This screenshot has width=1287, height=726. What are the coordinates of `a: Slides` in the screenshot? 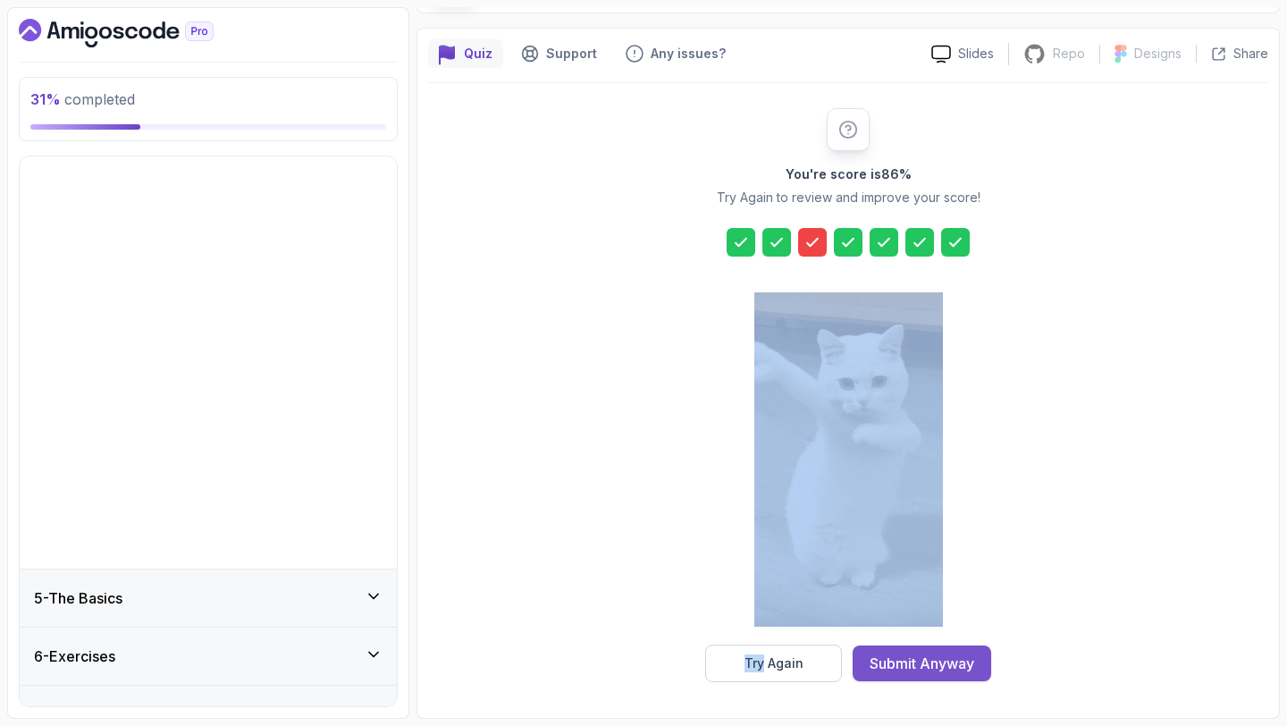 It's located at (962, 54).